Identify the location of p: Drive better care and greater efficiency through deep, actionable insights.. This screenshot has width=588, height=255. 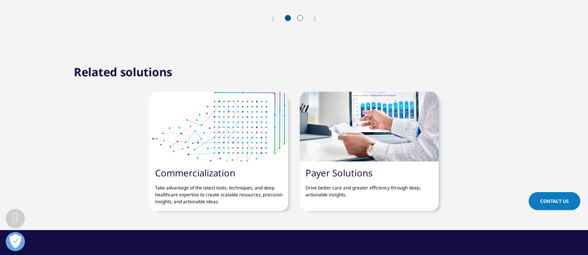
(369, 188).